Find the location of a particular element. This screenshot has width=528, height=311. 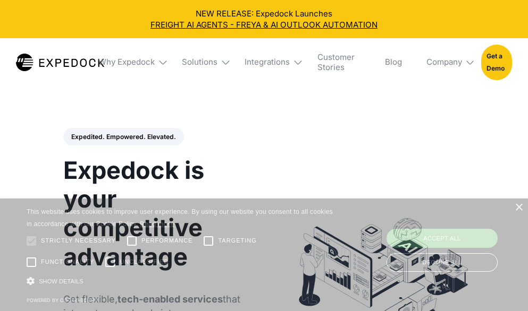

span: Performance is located at coordinates (167, 241).